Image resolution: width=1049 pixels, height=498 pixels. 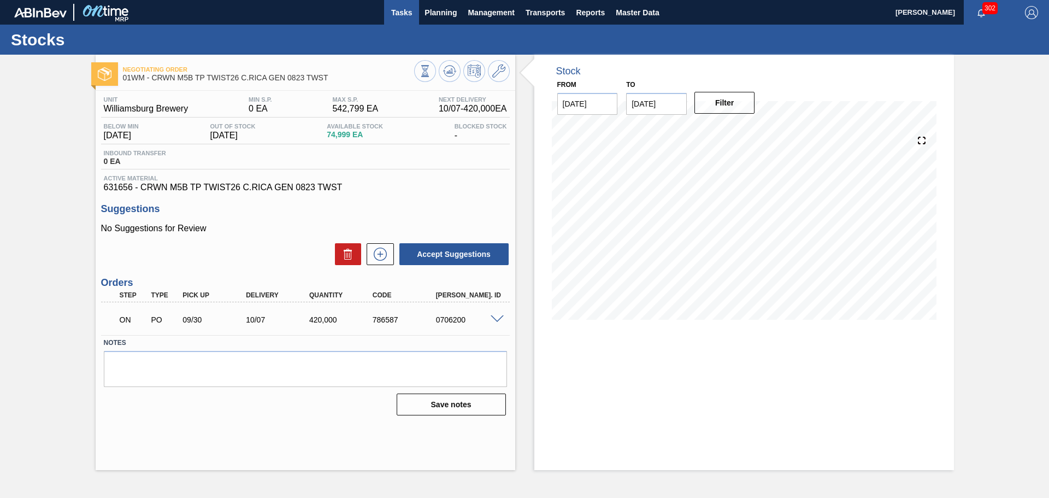 What do you see at coordinates (402, 13) in the screenshot?
I see `span: Tasks` at bounding box center [402, 13].